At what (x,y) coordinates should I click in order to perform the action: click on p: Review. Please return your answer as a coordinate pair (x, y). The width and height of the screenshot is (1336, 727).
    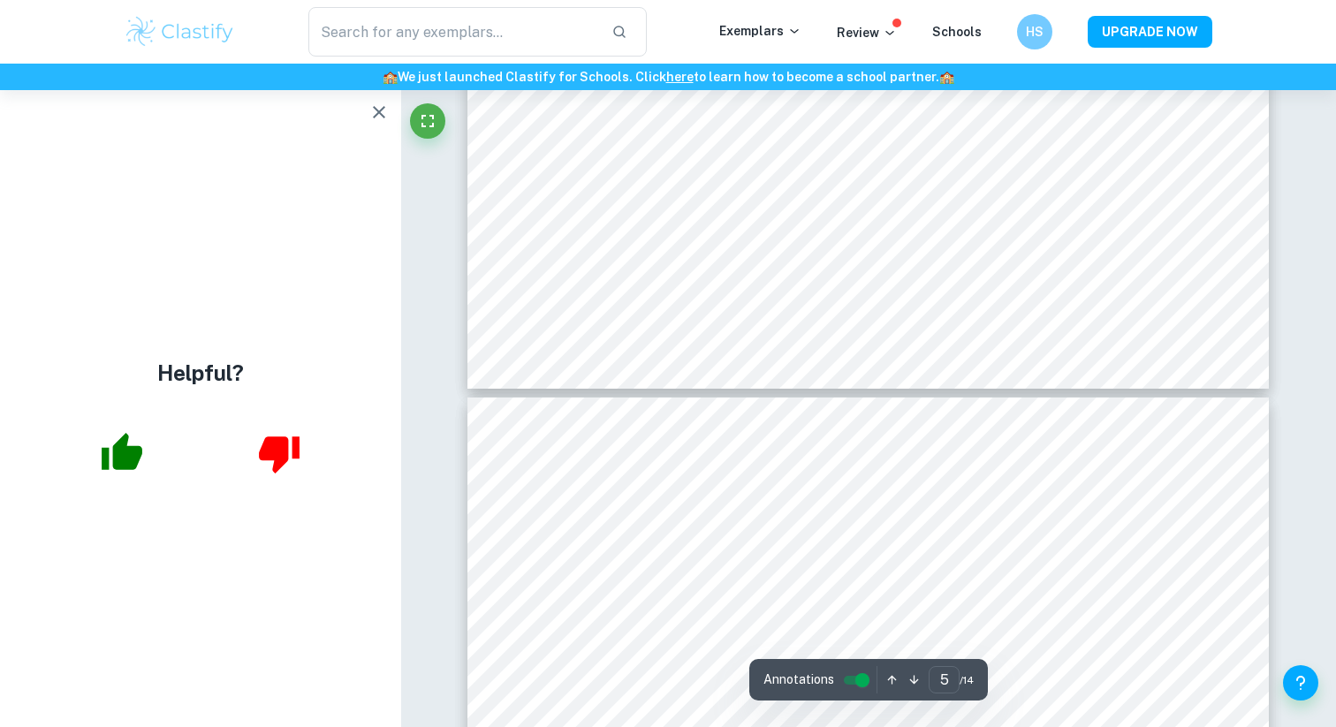
    Looking at the image, I should click on (867, 33).